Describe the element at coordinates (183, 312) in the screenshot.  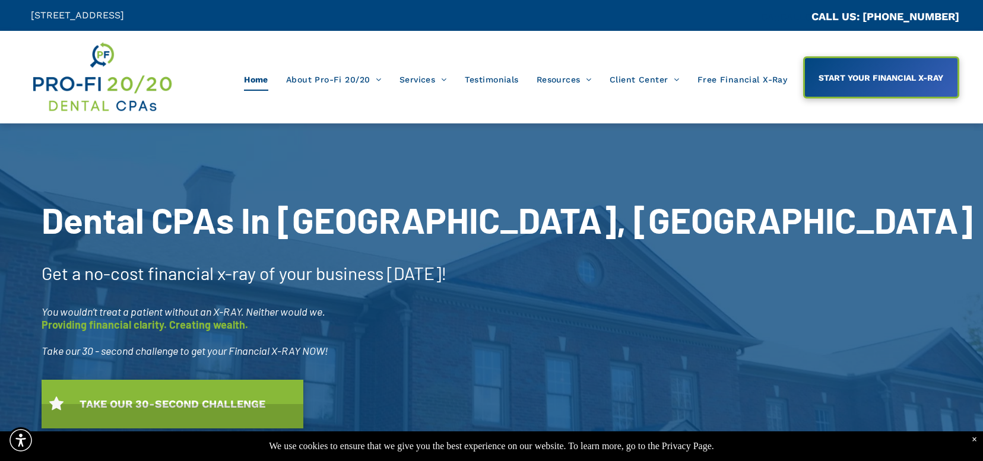
I see `span: You wouldn’t treat a patient without an X-RAY. Neither would we.` at that location.